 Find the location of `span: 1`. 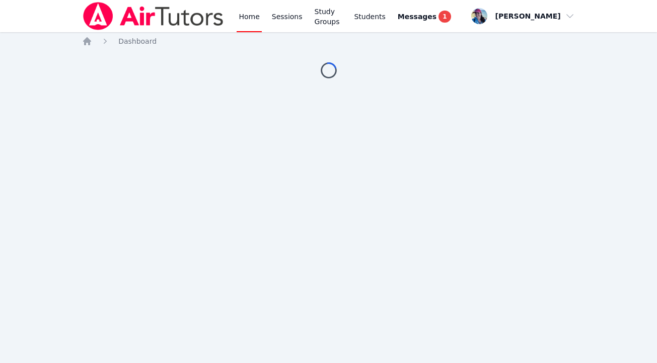

span: 1 is located at coordinates (444, 17).